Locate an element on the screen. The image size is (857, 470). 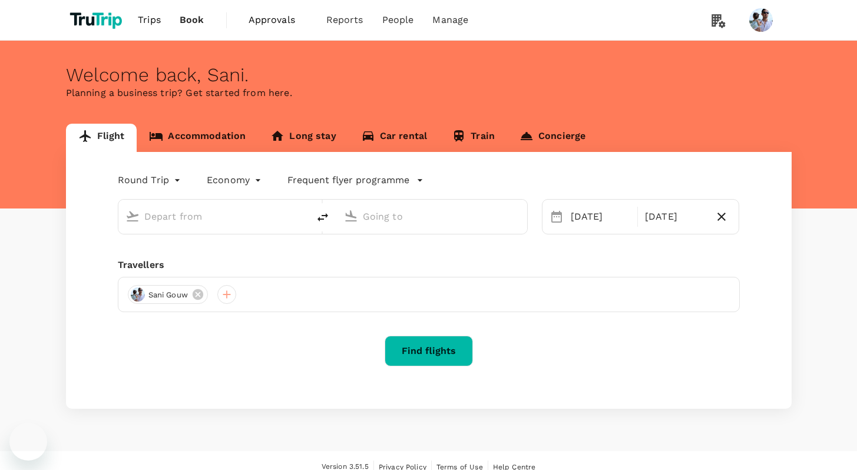
span: Trips is located at coordinates (149, 20).